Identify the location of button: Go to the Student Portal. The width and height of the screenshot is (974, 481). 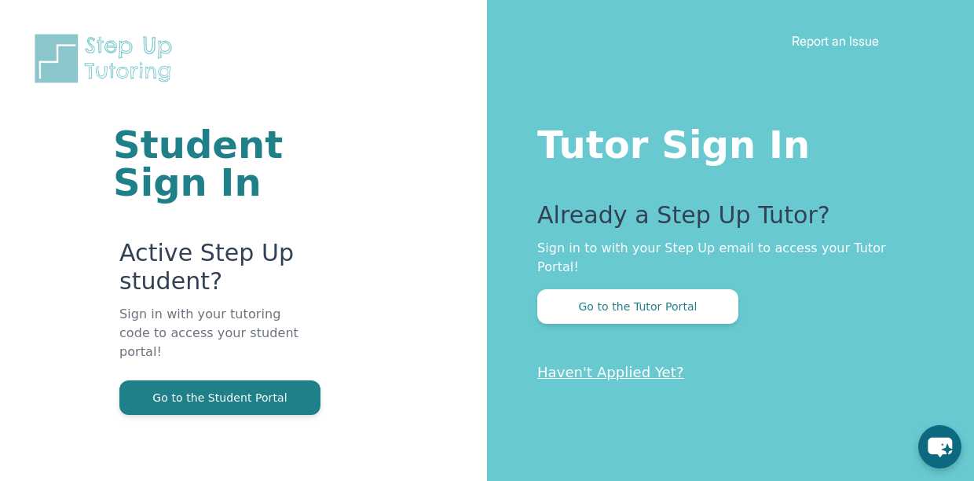
(220, 398).